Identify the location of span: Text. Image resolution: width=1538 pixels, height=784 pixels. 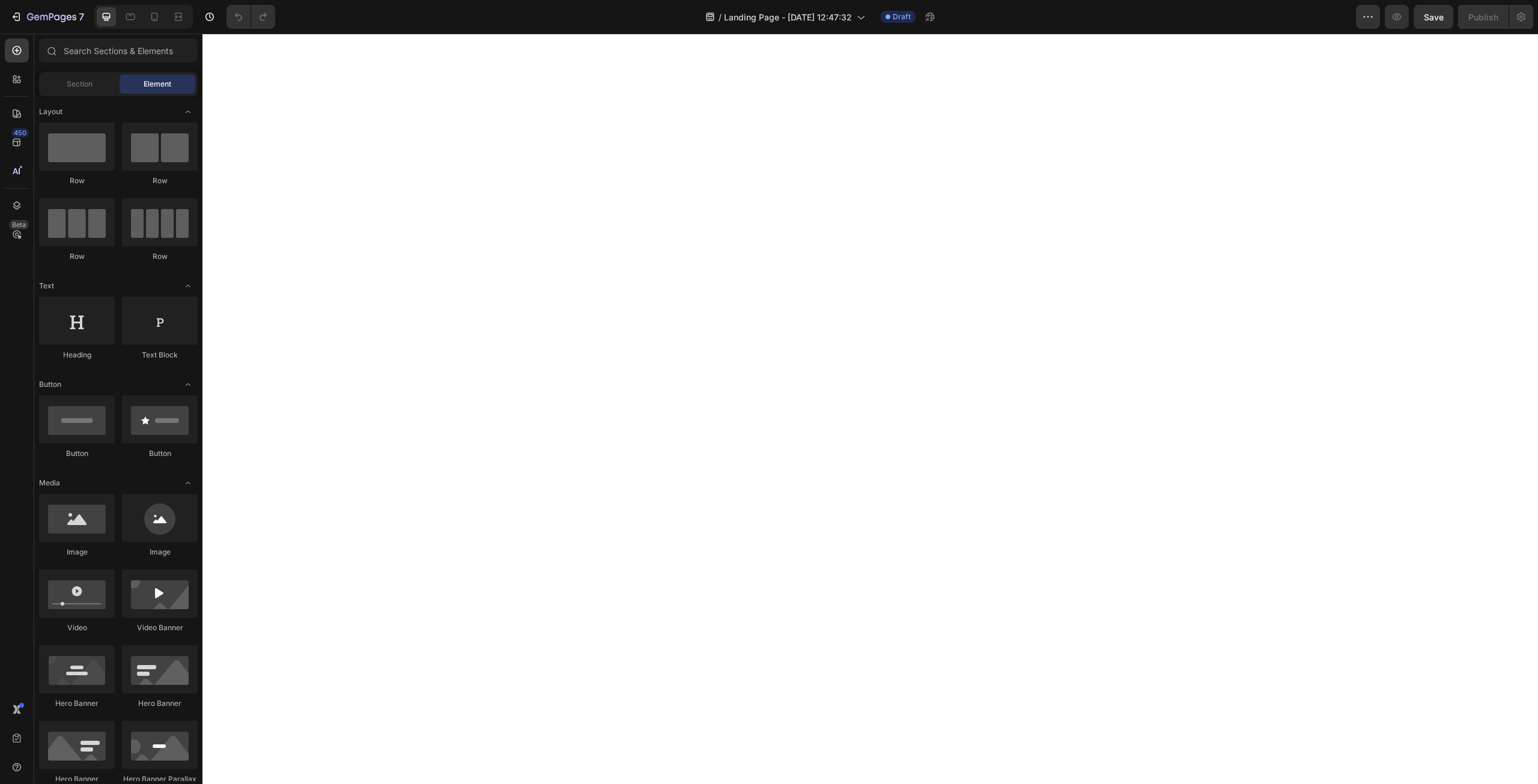
(47, 286).